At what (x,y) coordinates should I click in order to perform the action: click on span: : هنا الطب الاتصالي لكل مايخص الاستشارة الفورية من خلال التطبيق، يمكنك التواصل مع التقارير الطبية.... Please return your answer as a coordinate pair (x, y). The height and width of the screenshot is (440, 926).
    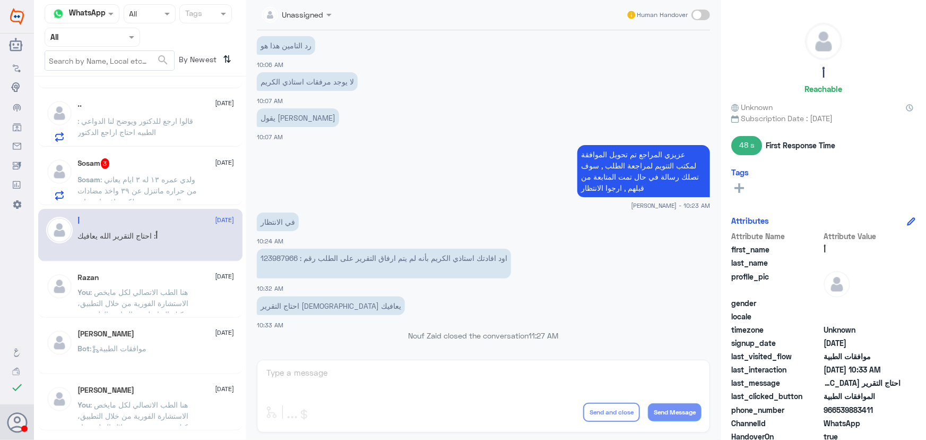
    Looking at the image, I should click on (134, 308).